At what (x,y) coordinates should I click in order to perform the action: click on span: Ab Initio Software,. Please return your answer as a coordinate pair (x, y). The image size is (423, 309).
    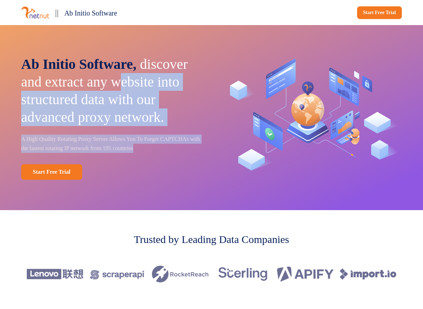
    Looking at the image, I should click on (79, 64).